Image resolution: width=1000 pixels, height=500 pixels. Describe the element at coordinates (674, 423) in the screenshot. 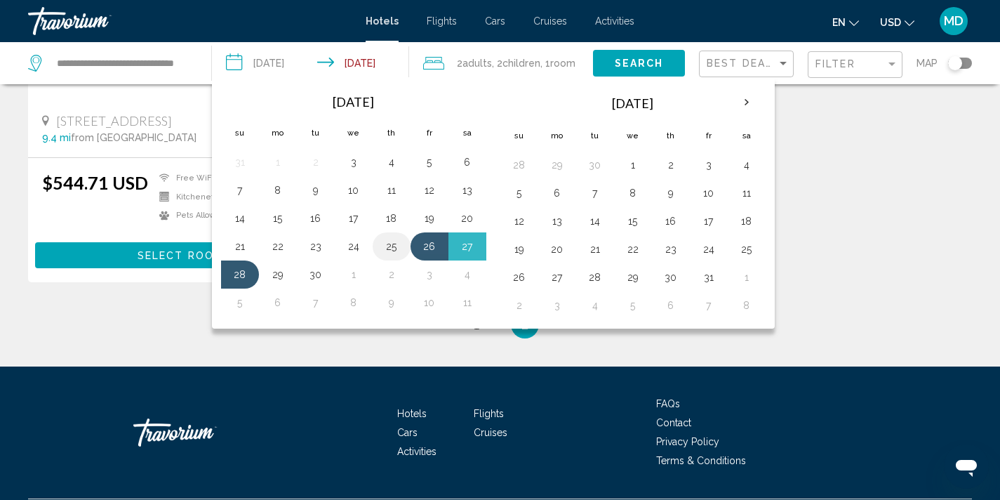

I see `a: Contact` at that location.